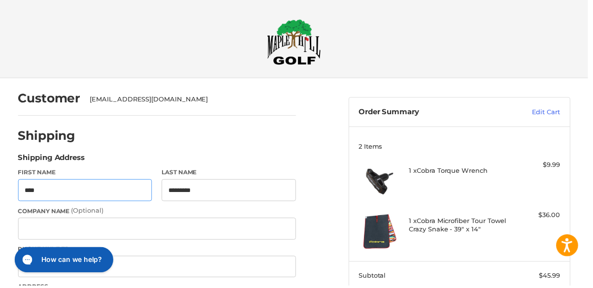  Describe the element at coordinates (463, 148) in the screenshot. I see `h3: 2 Items` at that location.